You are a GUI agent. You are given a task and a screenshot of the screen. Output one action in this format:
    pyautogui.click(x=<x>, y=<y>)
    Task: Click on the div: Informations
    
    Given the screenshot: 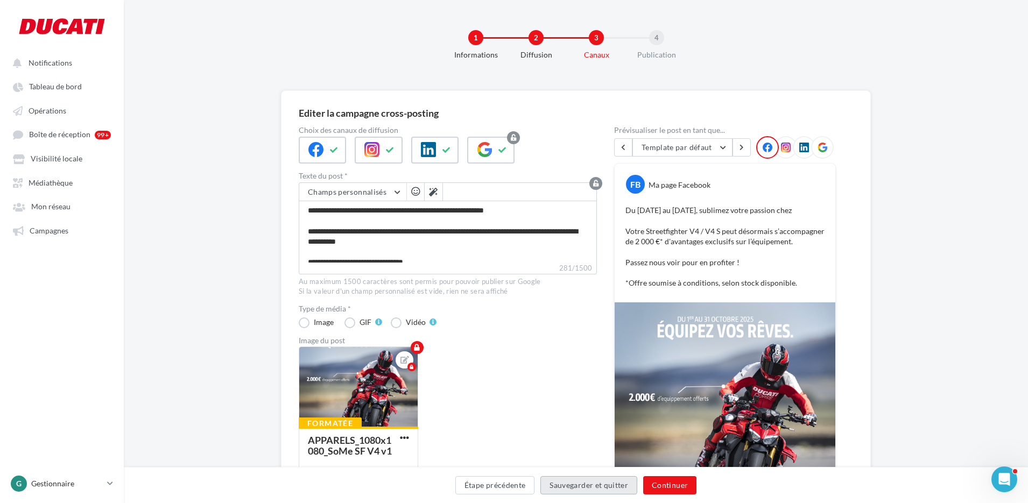 What is the action you would take?
    pyautogui.click(x=476, y=55)
    